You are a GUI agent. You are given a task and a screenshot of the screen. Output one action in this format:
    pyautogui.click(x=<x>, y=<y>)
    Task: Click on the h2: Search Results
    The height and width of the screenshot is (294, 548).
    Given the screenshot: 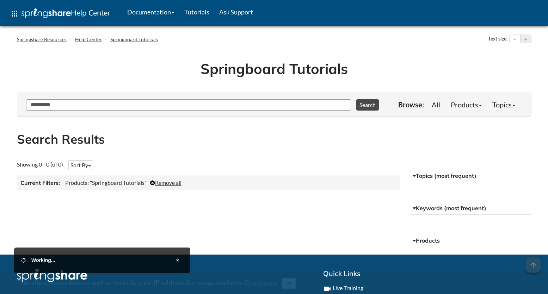 What is the action you would take?
    pyautogui.click(x=274, y=139)
    